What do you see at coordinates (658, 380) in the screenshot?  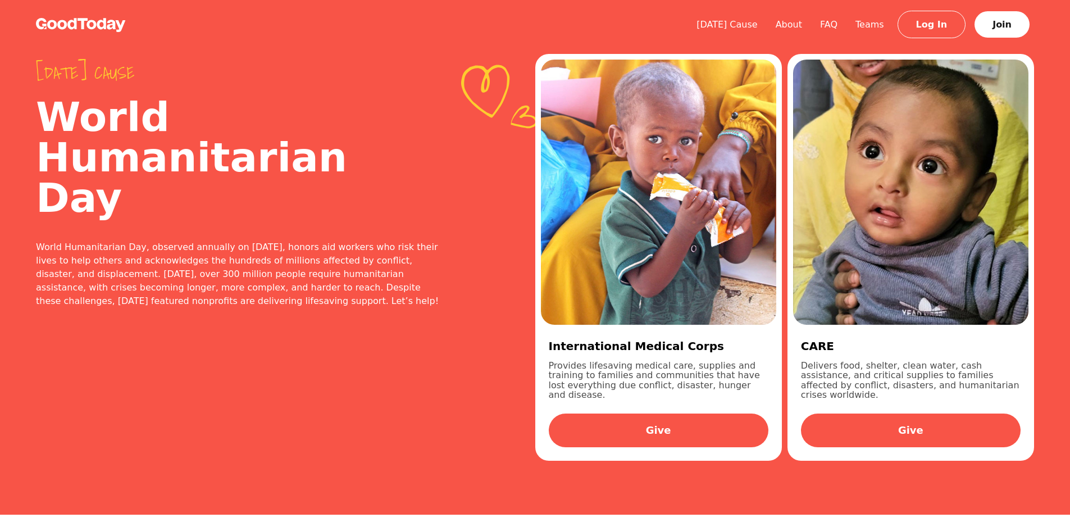 I see `p: Provides lifesaving medical care, supplies and training to families and communities that have los...` at bounding box center [658, 380].